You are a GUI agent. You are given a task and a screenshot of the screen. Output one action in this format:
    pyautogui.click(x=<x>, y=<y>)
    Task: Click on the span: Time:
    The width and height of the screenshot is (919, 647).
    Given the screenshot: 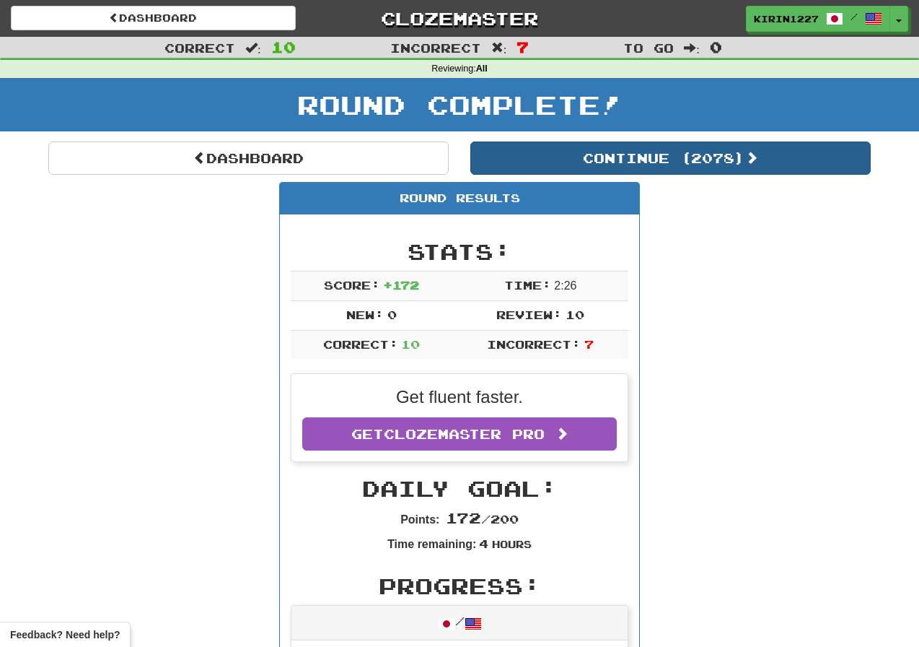 What is the action you would take?
    pyautogui.click(x=527, y=284)
    